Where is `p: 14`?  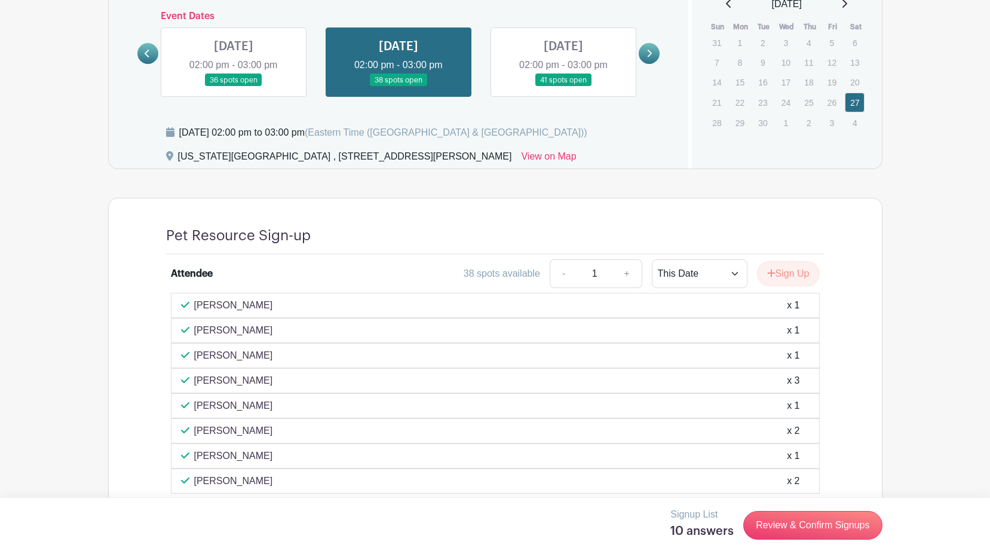
p: 14 is located at coordinates (716, 82).